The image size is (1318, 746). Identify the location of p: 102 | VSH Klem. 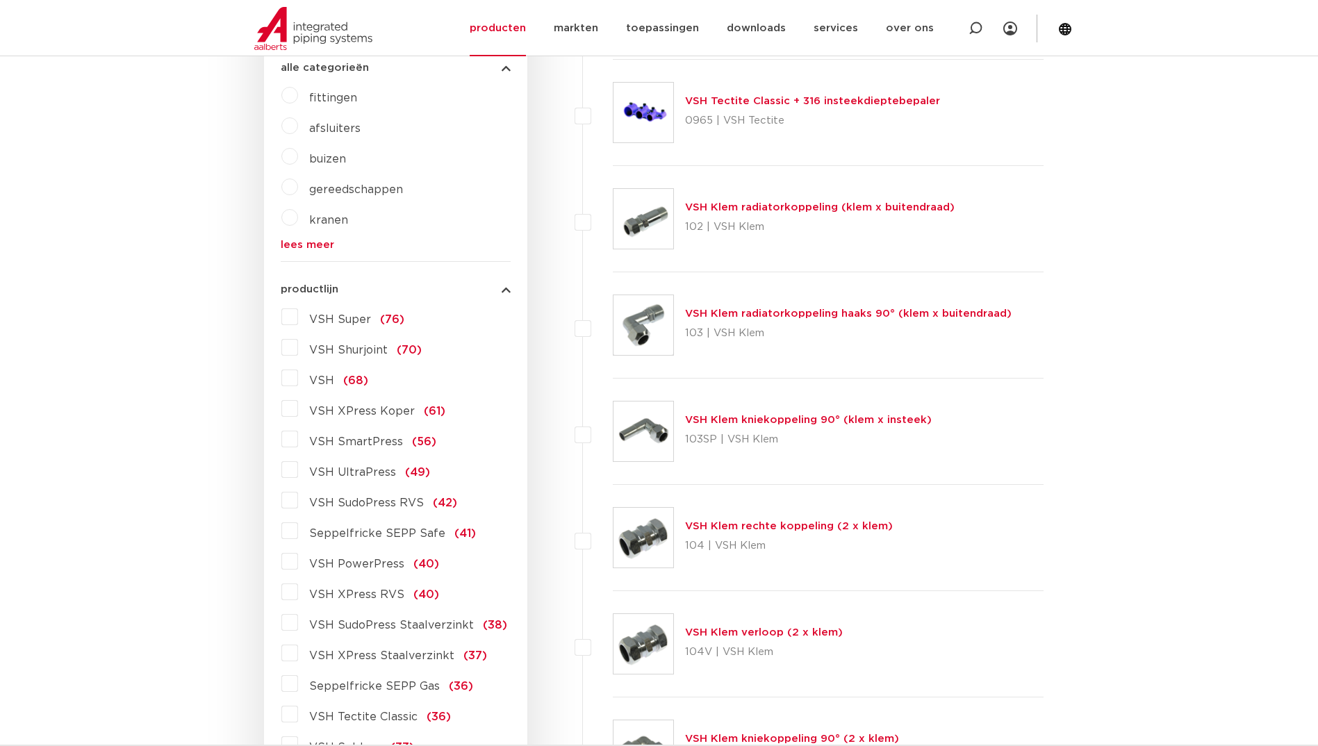
(820, 227).